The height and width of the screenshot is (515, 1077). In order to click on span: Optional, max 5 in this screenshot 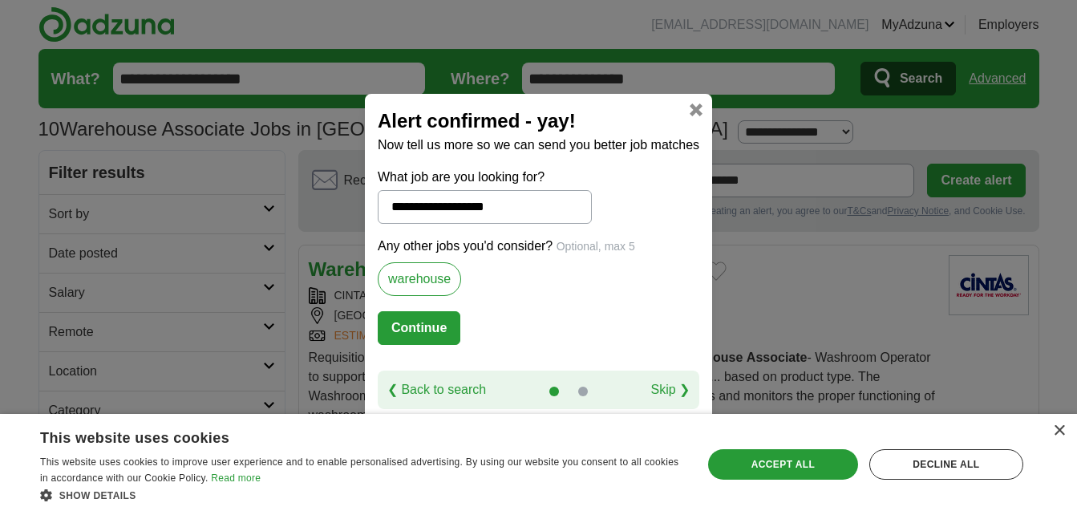, I will do `click(596, 246)`.